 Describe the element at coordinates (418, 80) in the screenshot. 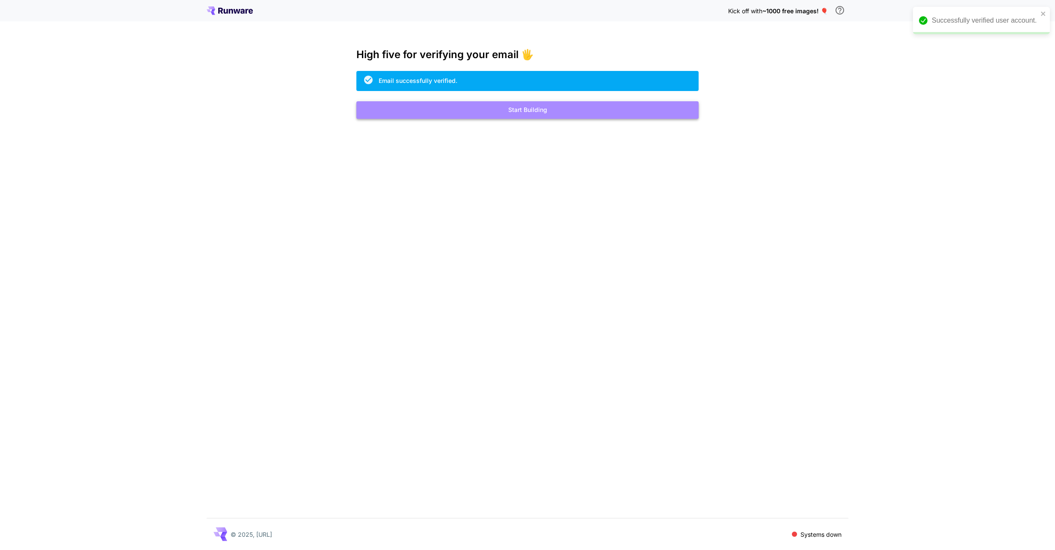

I see `div: Email successfully verified.` at that location.